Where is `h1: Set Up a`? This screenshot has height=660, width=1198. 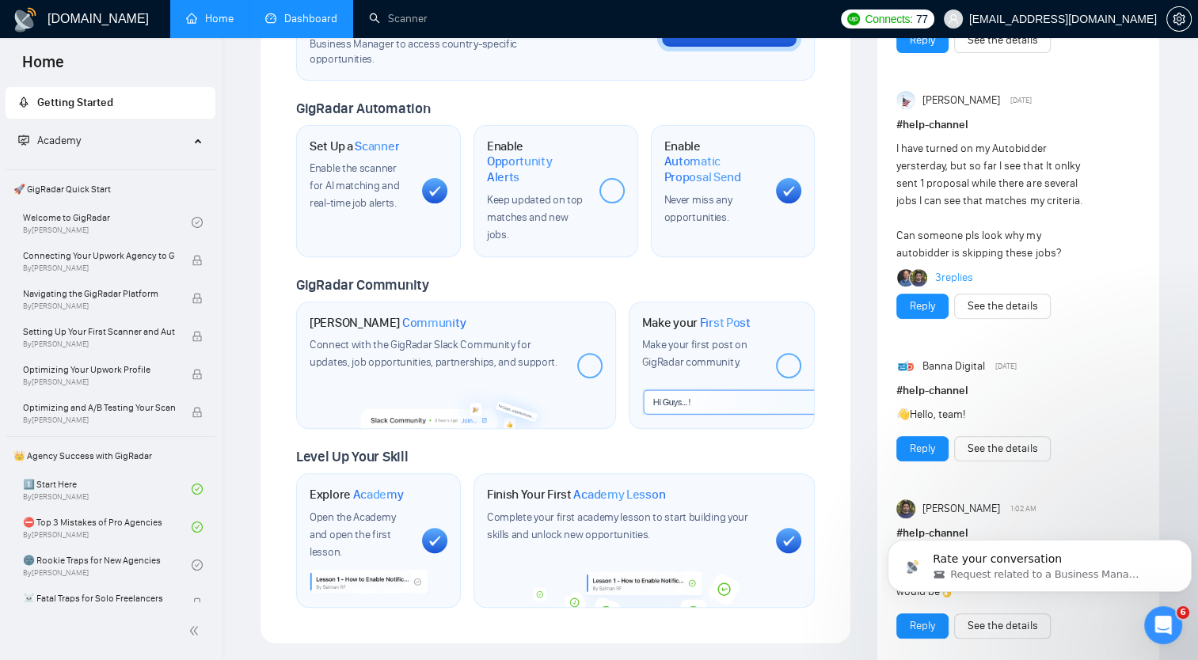
h1: Set Up a is located at coordinates (354, 146).